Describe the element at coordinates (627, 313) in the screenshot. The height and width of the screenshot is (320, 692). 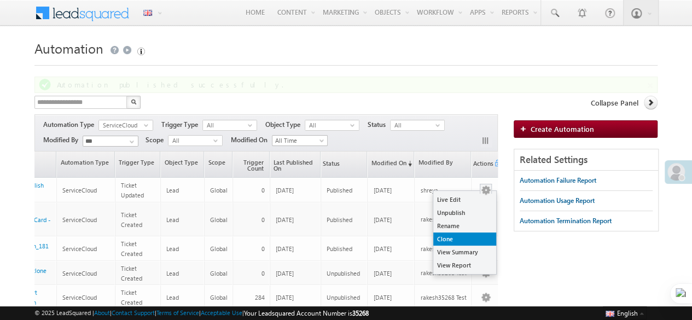
I see `span: English` at that location.